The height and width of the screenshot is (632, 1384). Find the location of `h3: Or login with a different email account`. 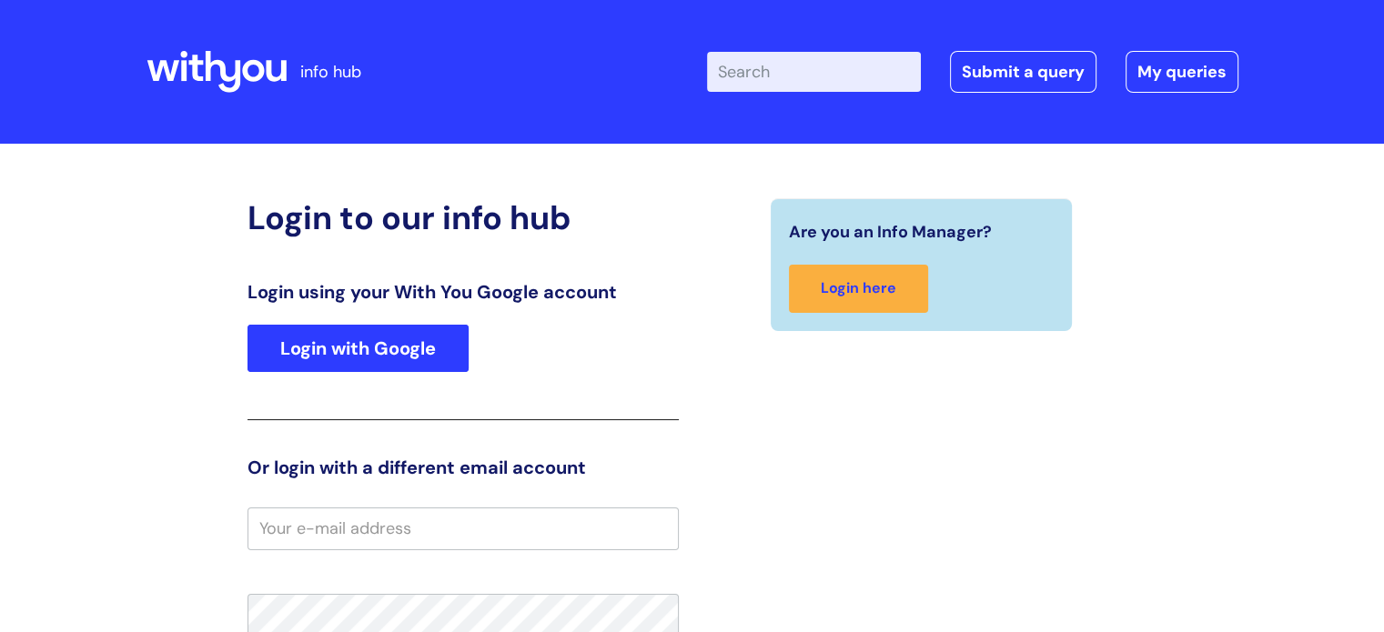

h3: Or login with a different email account is located at coordinates (463, 468).